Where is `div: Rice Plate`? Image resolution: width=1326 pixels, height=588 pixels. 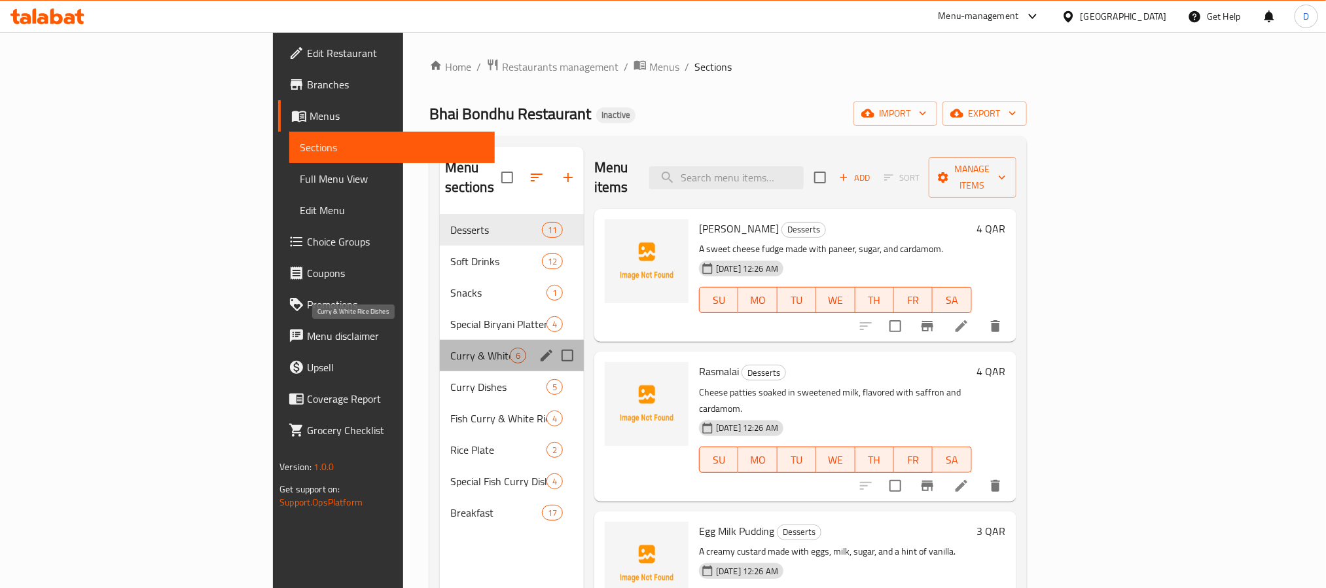
div: Rice Plate is located at coordinates (498, 450).